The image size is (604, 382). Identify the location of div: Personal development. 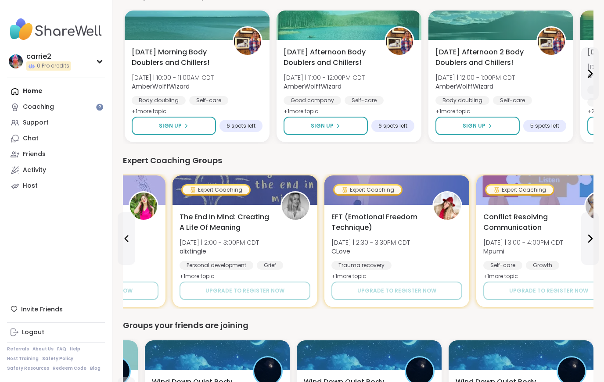
(216, 265).